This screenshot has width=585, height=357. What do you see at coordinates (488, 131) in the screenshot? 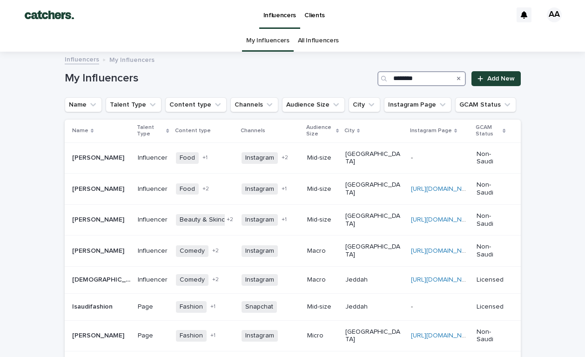
I see `p: GCAM Status` at bounding box center [488, 131].